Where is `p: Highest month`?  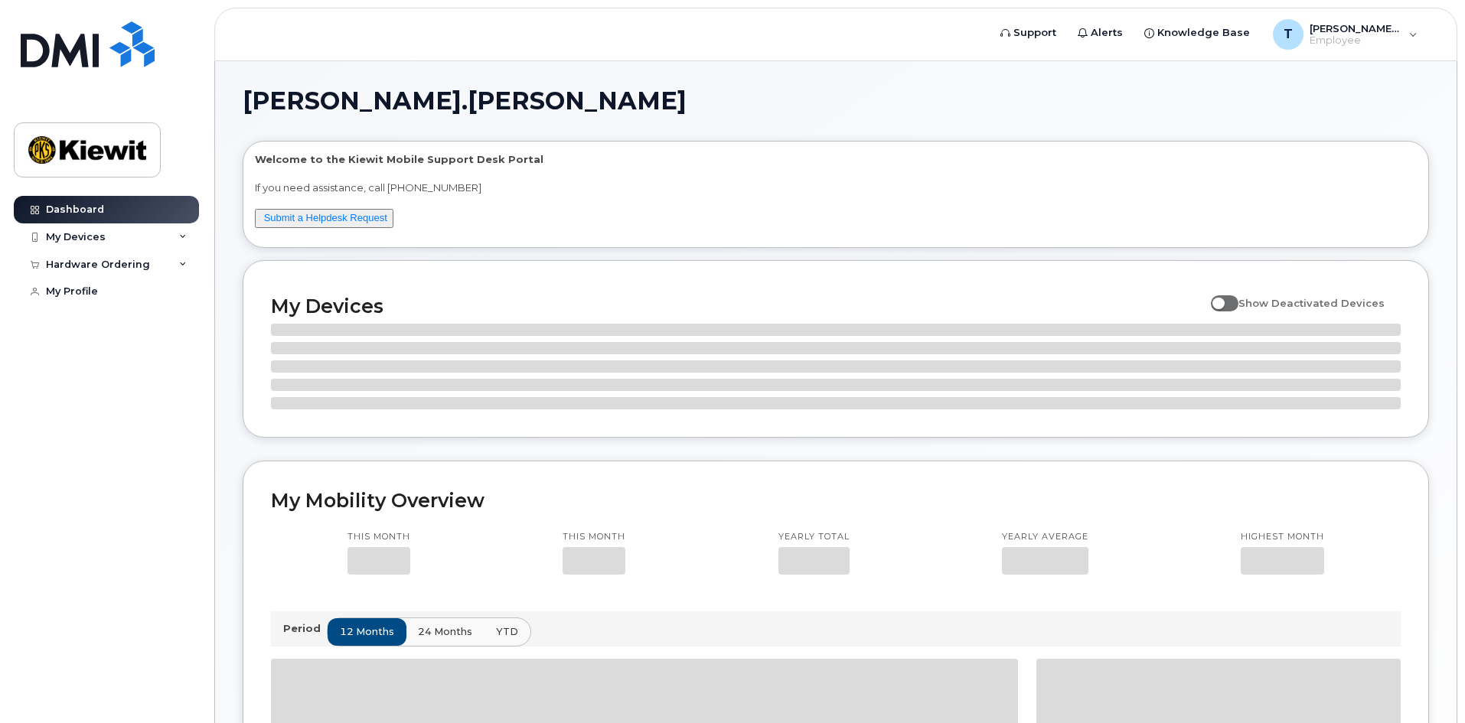 p: Highest month is located at coordinates (1282, 537).